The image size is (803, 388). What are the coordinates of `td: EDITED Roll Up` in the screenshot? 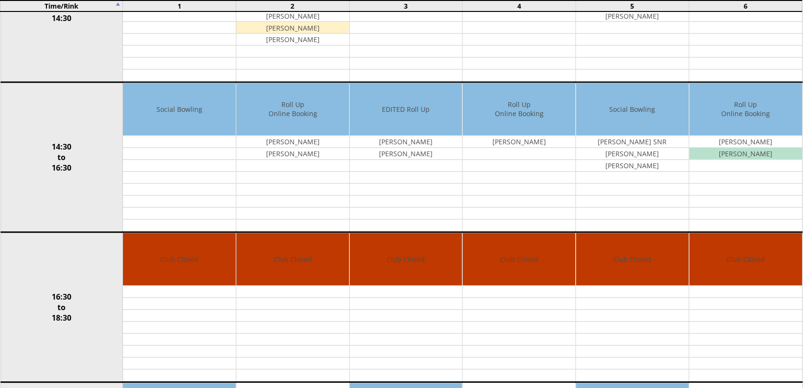 It's located at (406, 110).